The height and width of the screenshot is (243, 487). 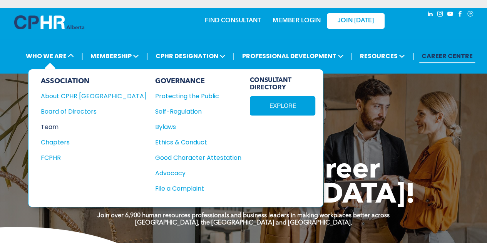 I want to click on a: Bylaws, so click(x=198, y=127).